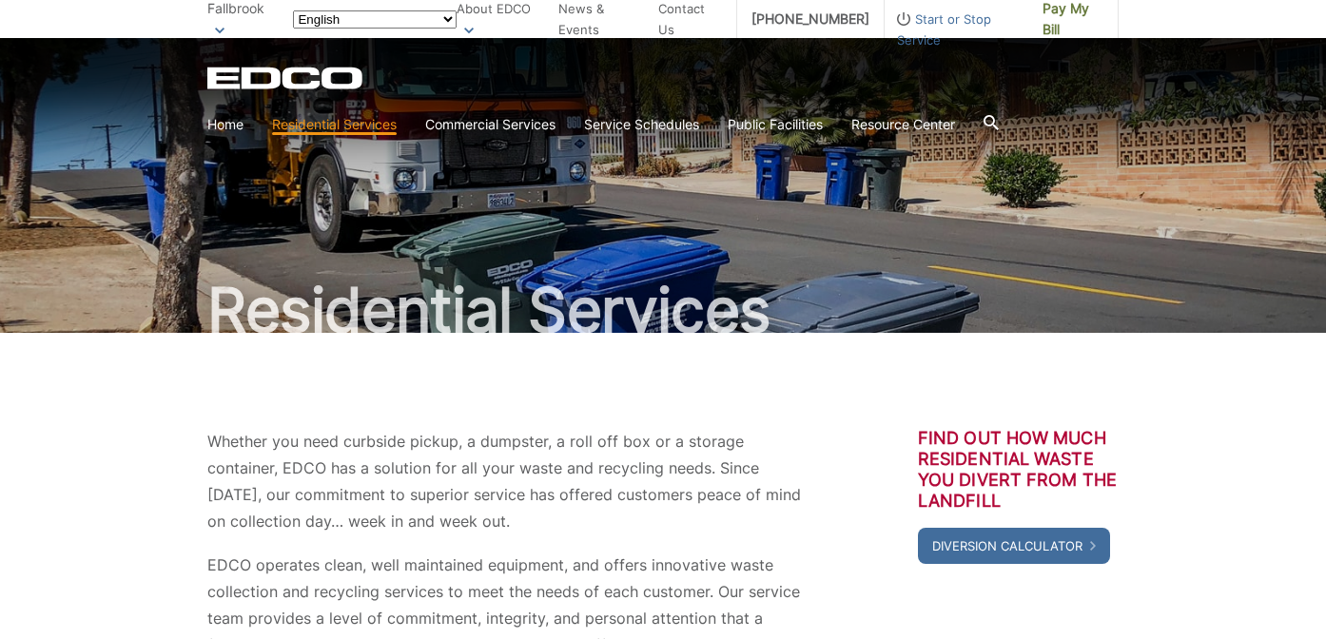  What do you see at coordinates (775, 125) in the screenshot?
I see `a: Public Facilities` at bounding box center [775, 125].